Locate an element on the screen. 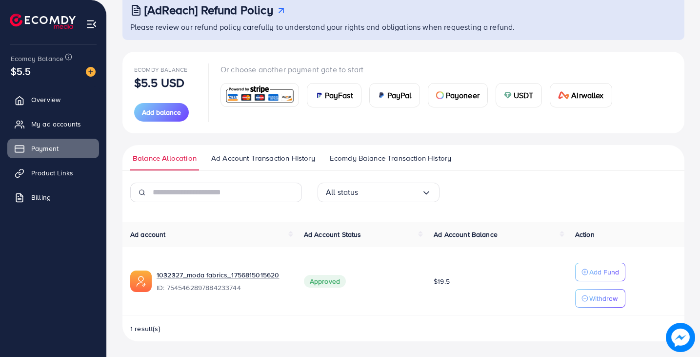 This screenshot has width=700, height=357. span: Action is located at coordinates (585, 234).